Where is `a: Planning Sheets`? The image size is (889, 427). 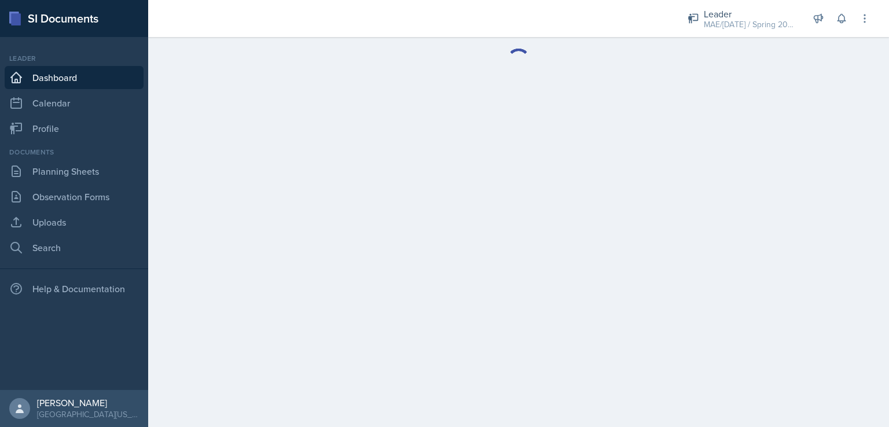
a: Planning Sheets is located at coordinates (74, 171).